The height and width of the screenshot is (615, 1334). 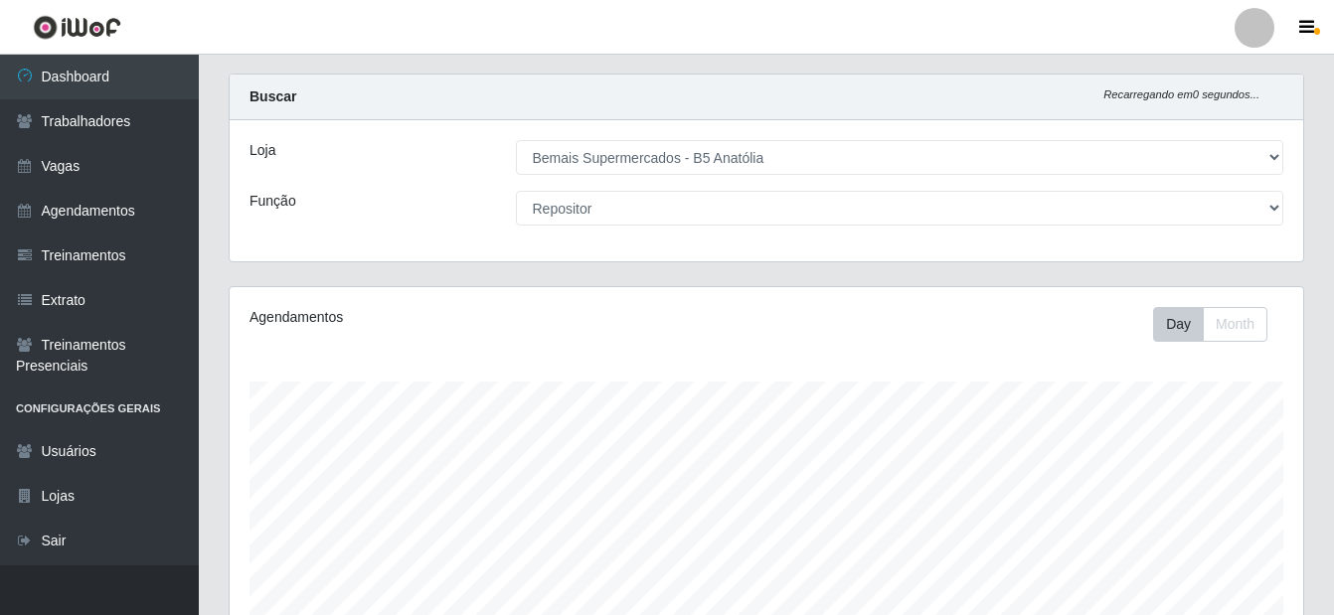 I want to click on strong: Buscar, so click(x=272, y=96).